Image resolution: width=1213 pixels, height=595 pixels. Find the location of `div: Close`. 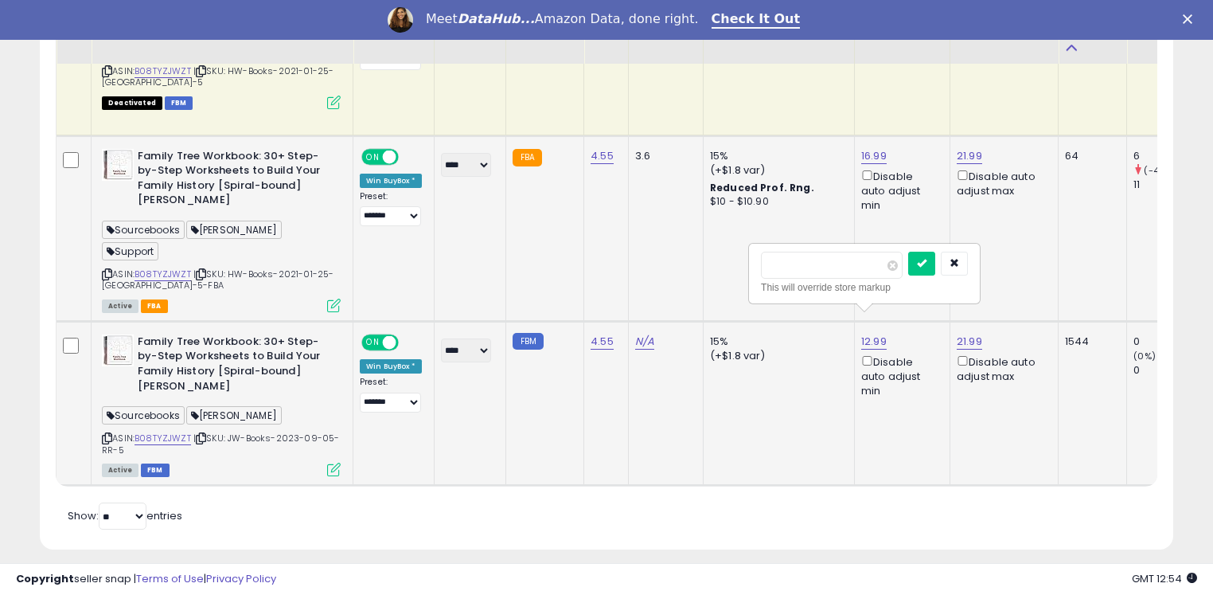

div: Close is located at coordinates (1191, 19).